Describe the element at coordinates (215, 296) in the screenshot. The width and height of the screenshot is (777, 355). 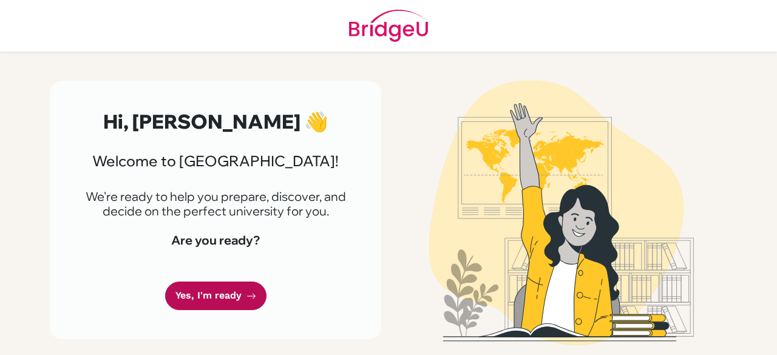
I see `a: Yes, I'm ready` at that location.